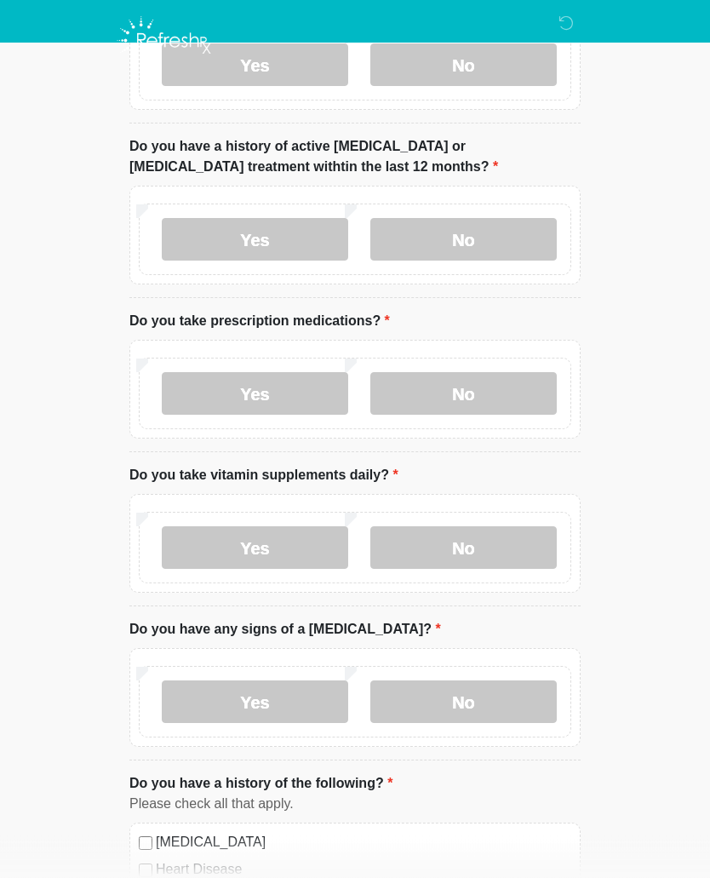 The image size is (710, 878). What do you see at coordinates (264, 476) in the screenshot?
I see `label: Do you take vitamin supplements daily?` at bounding box center [264, 476].